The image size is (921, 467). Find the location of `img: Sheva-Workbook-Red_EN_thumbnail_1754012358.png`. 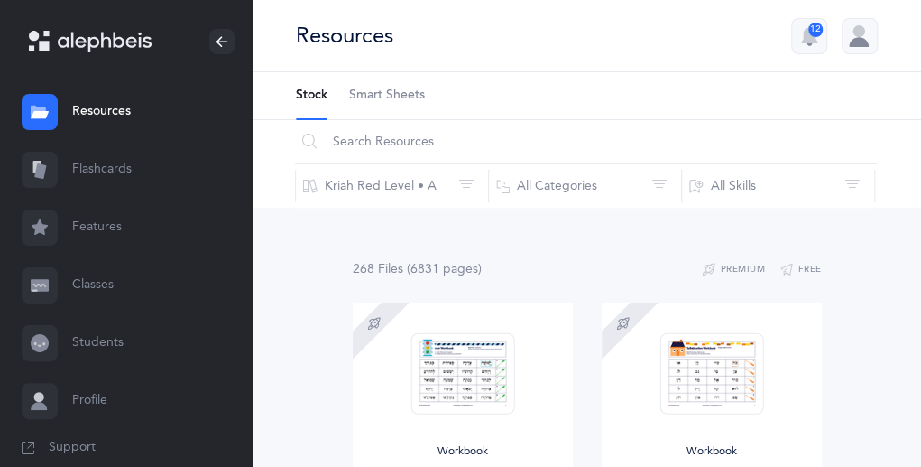

img: Sheva-Workbook-Red_EN_thumbnail_1754012358.png is located at coordinates (462, 373).